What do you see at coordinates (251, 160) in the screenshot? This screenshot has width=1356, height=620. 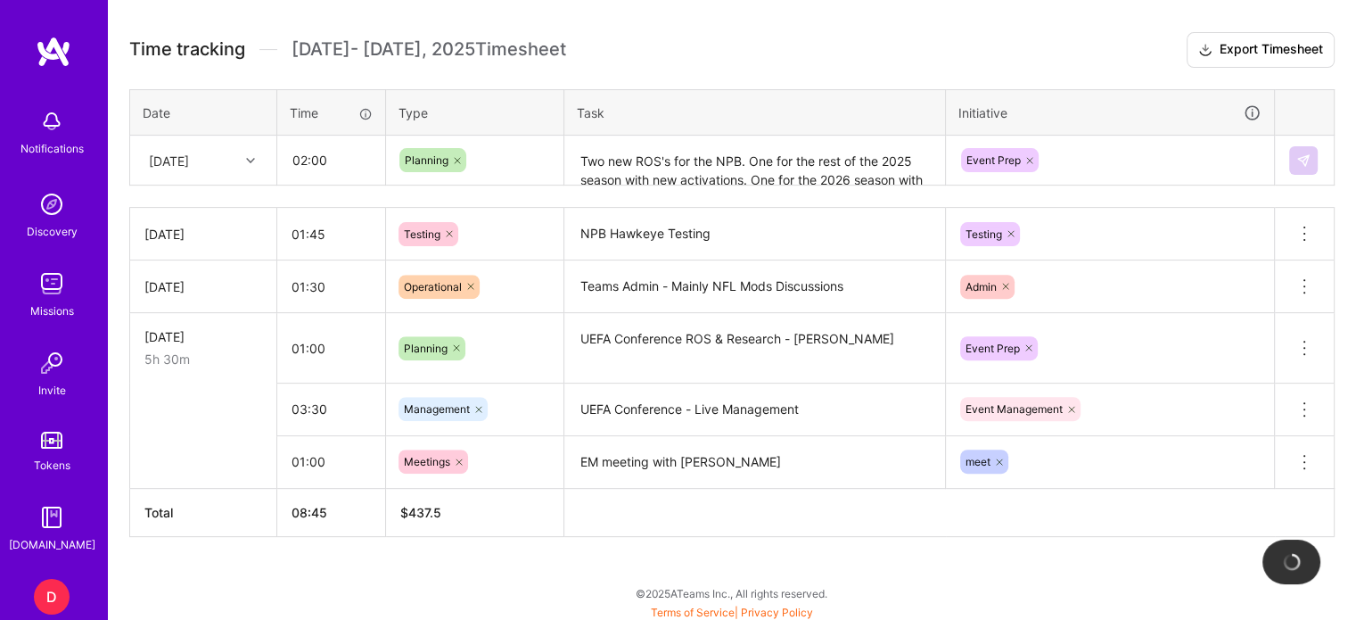 I see `i: icon Chevron` at bounding box center [251, 160].